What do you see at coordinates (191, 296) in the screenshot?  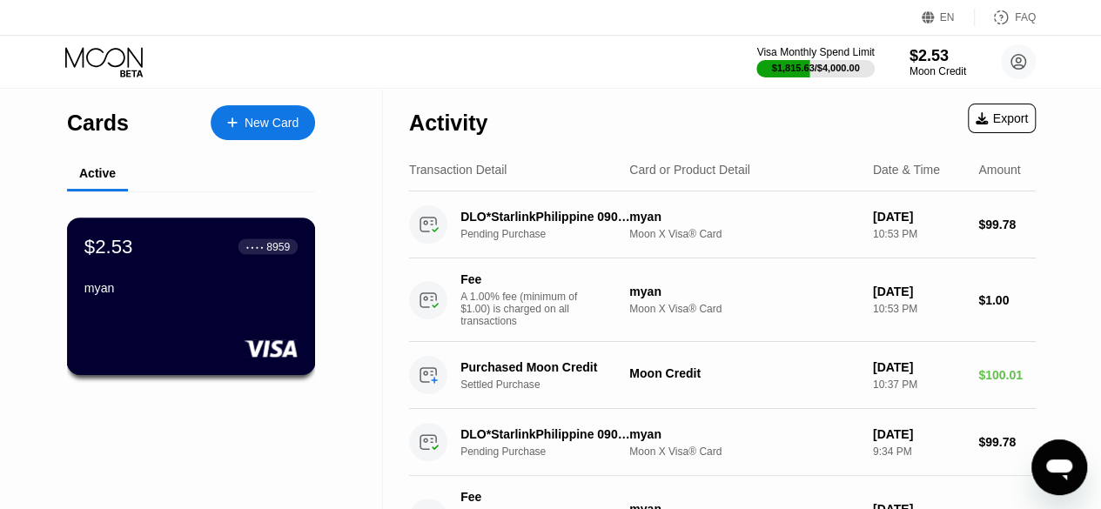 I see `div: $2.53● ● ● ●8959myan` at bounding box center [191, 296].